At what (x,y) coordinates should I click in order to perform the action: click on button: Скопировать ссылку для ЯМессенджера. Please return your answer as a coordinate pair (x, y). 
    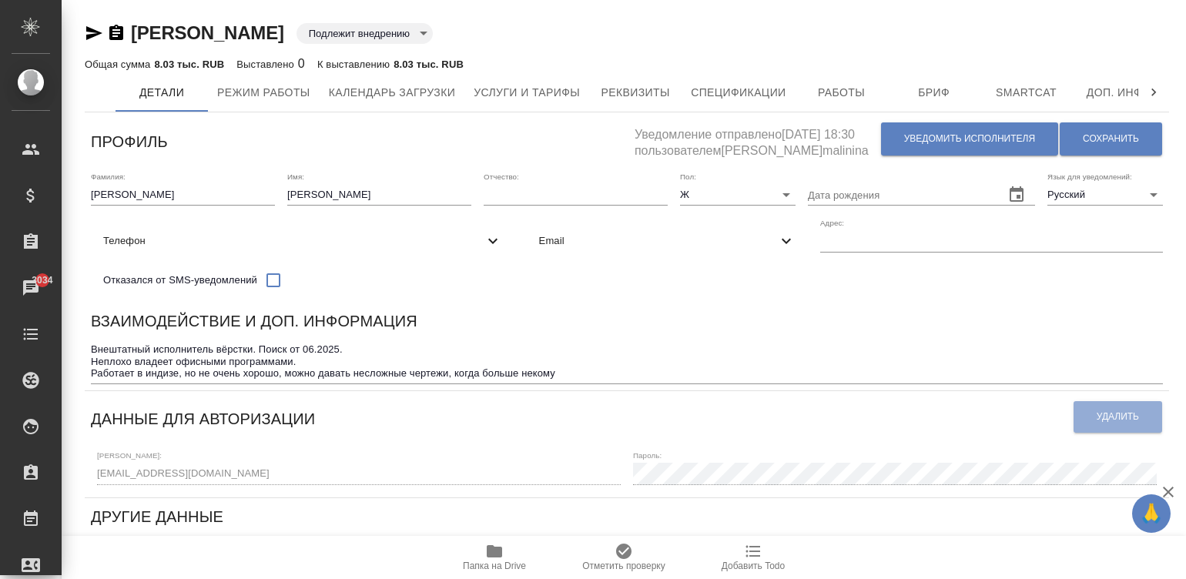
    Looking at the image, I should click on (94, 33).